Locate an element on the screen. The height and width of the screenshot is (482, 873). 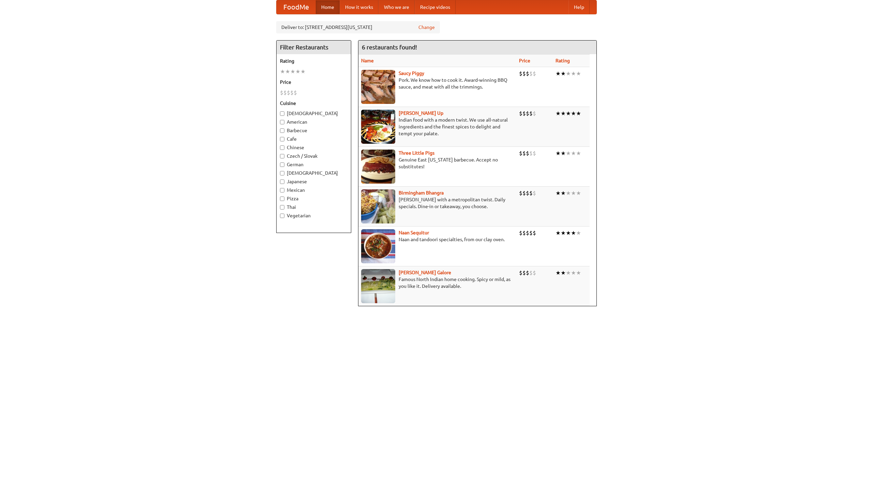
a: Help is located at coordinates (579, 7).